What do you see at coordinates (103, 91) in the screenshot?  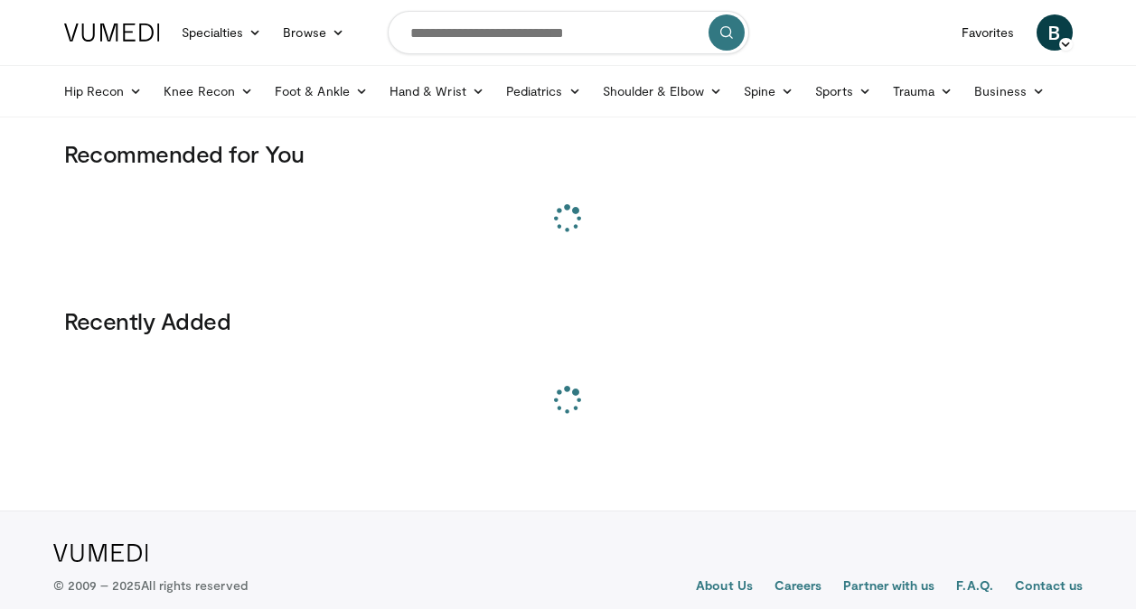 I see `a: Hip Recon` at bounding box center [103, 91].